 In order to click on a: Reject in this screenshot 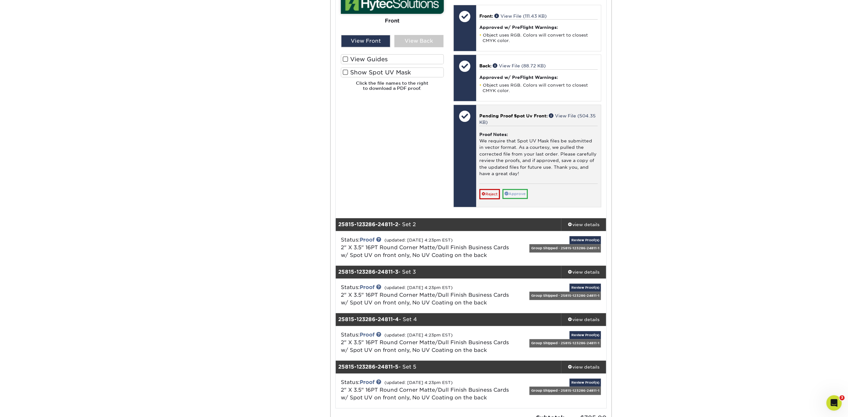, I will do `click(489, 194)`.